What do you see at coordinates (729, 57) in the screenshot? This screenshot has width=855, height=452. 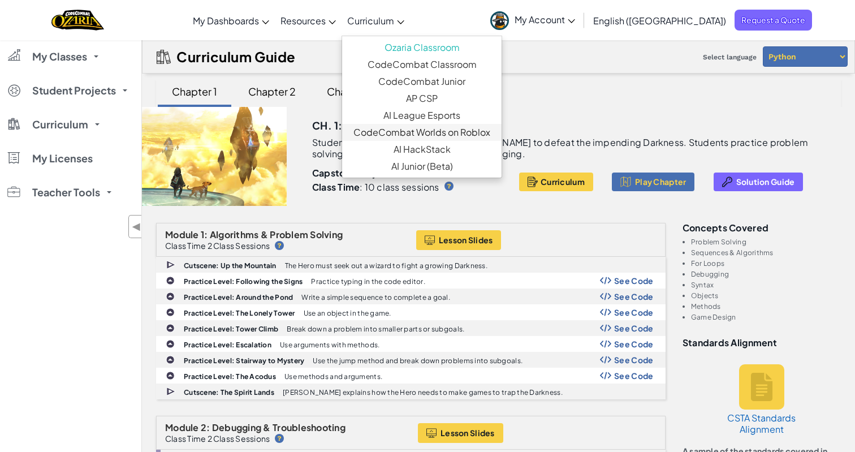 I see `span: Select language` at bounding box center [729, 57].